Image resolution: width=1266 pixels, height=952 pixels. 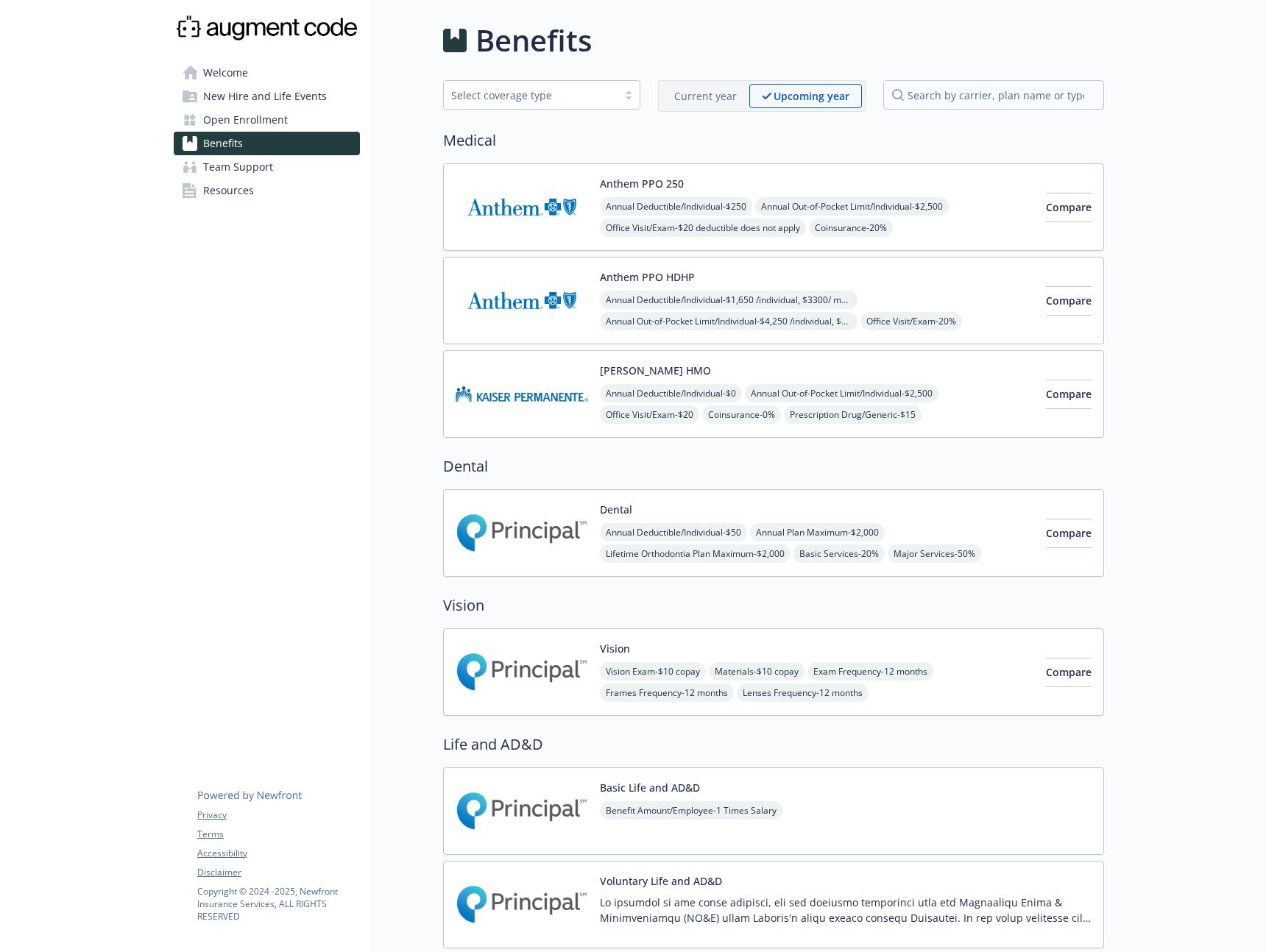 I want to click on span: Open Enrollment, so click(x=245, y=120).